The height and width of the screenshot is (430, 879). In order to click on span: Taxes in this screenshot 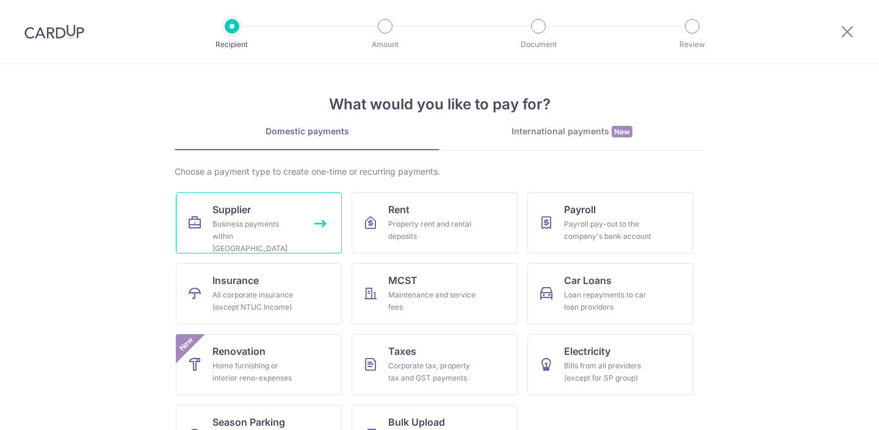, I will do `click(402, 351)`.